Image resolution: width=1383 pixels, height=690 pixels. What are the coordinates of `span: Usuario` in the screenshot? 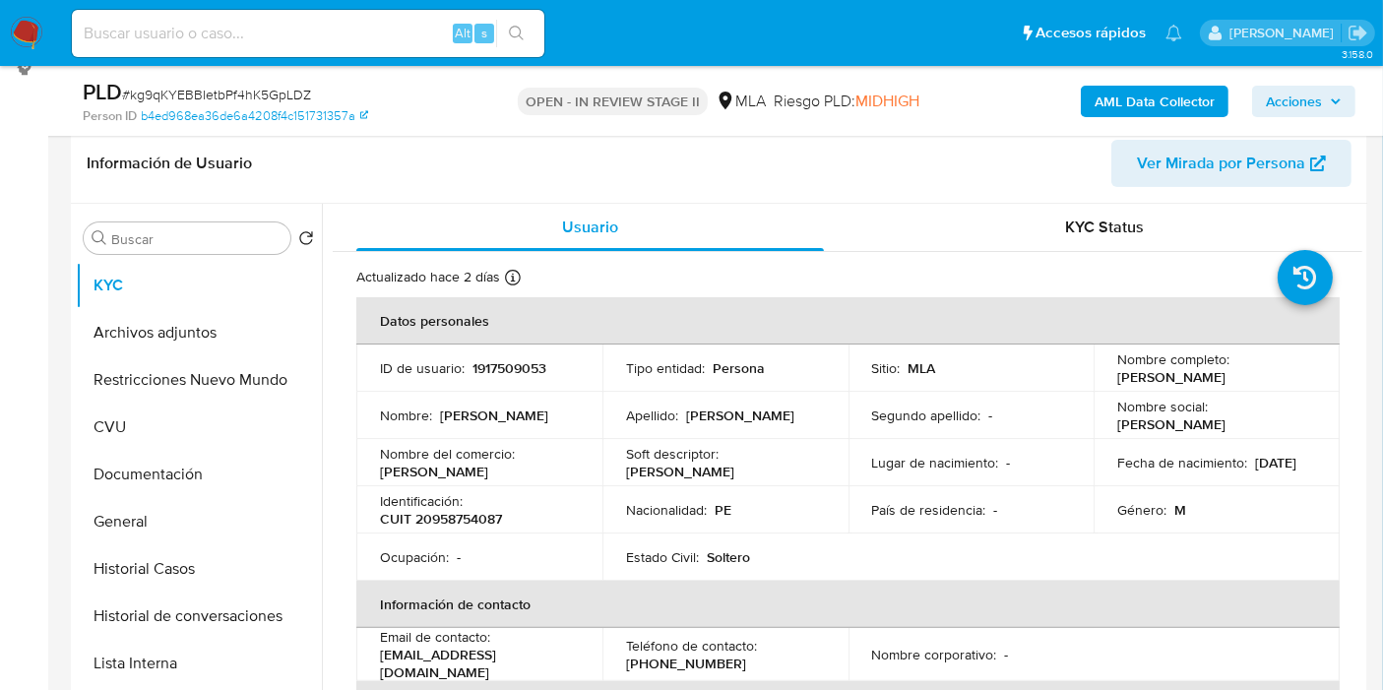 It's located at (590, 226).